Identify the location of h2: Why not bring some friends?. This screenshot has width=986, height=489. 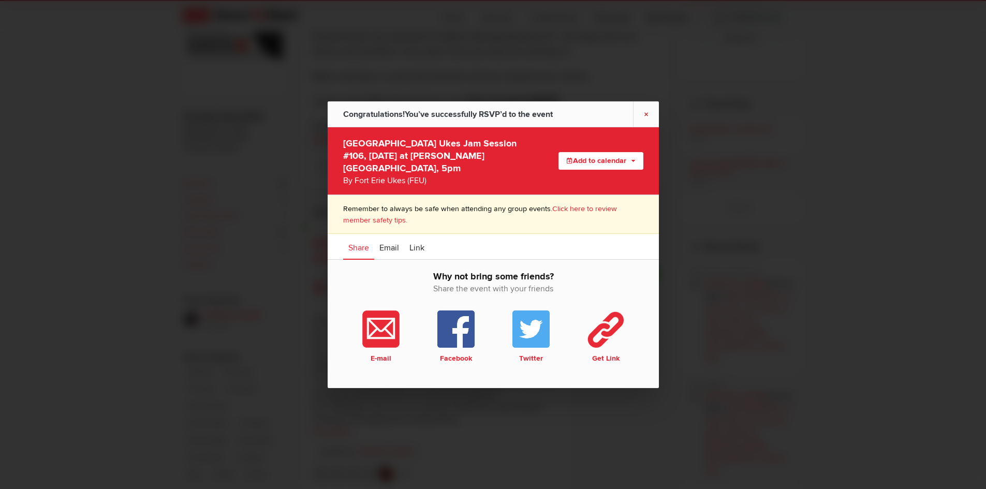
(493, 288).